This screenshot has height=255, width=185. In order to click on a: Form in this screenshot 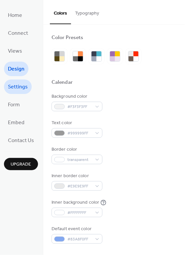, I will do `click(14, 104)`.